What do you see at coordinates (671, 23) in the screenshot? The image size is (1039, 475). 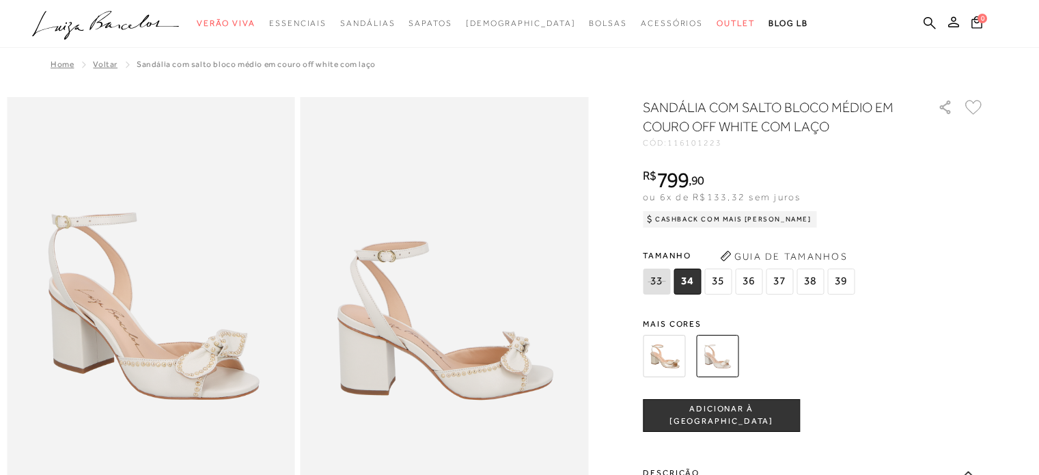 I see `span: Acessórios` at bounding box center [671, 23].